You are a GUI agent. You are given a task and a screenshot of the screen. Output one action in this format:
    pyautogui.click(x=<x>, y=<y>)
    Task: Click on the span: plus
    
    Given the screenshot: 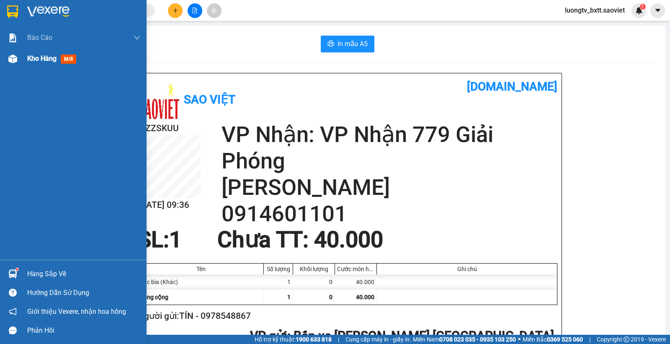 What is the action you would take?
    pyautogui.click(x=176, y=10)
    